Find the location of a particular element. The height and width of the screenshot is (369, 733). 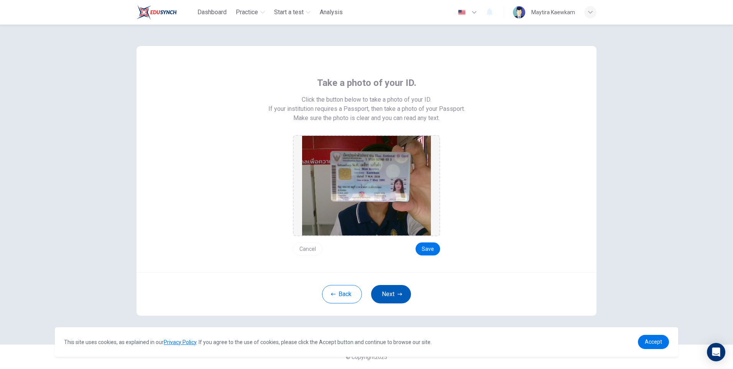

a: Train Test logo is located at coordinates (165, 12).